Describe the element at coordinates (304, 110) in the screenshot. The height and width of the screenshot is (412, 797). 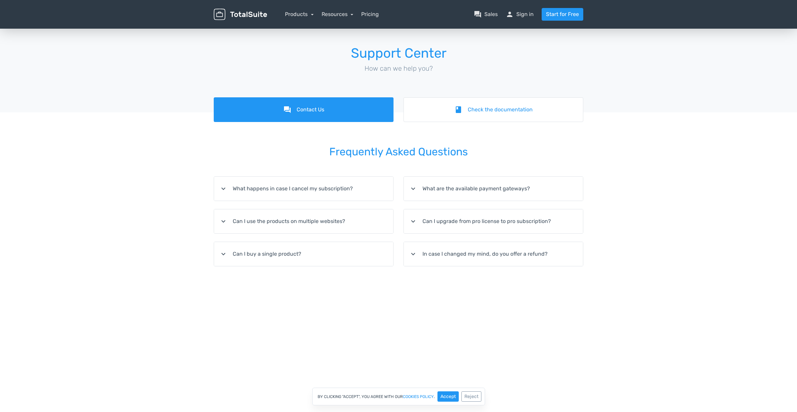
I see `a: forumContact Us` at that location.